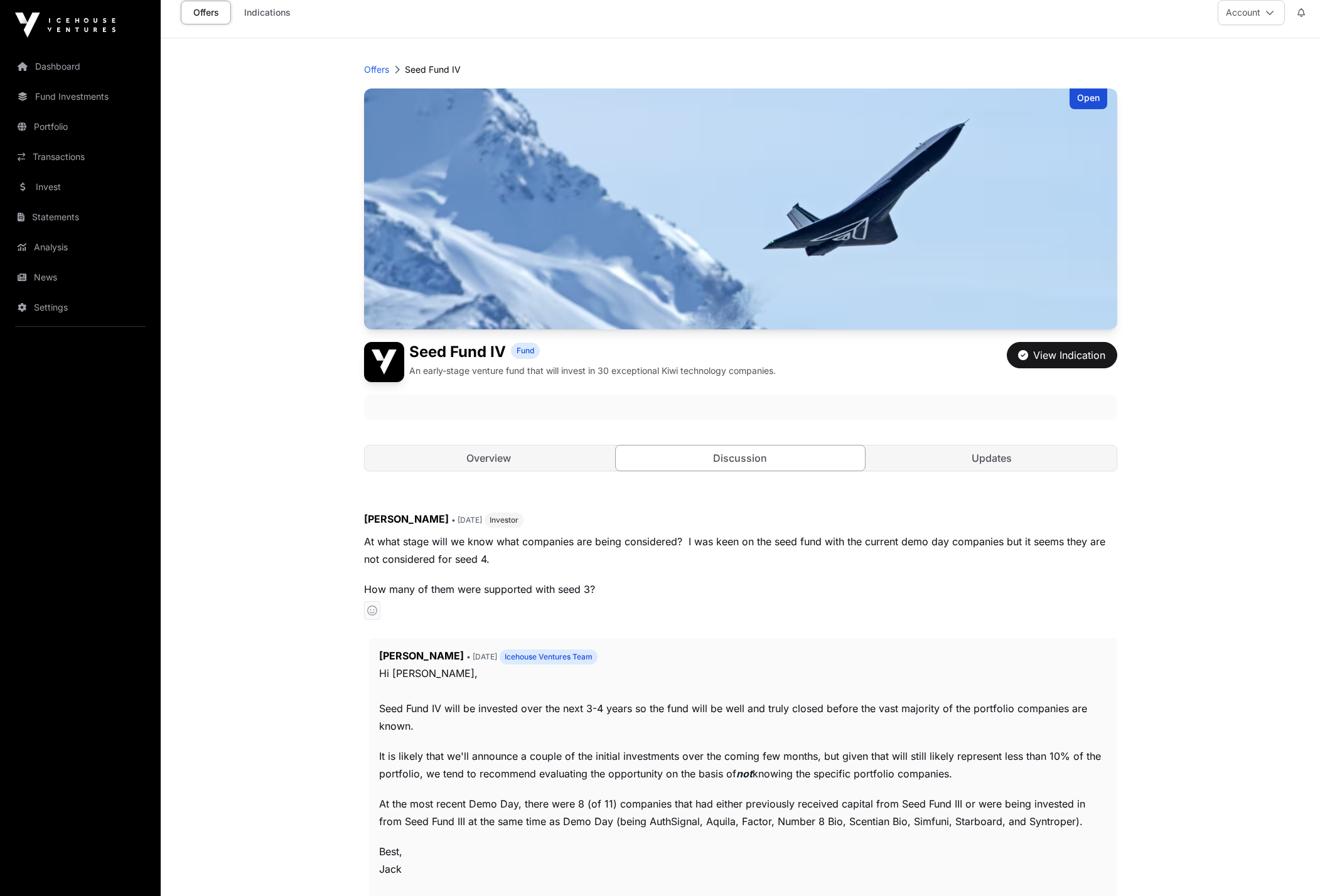 Image resolution: width=1320 pixels, height=896 pixels. Describe the element at coordinates (549, 657) in the screenshot. I see `span: Icehouse Ventures Team` at that location.